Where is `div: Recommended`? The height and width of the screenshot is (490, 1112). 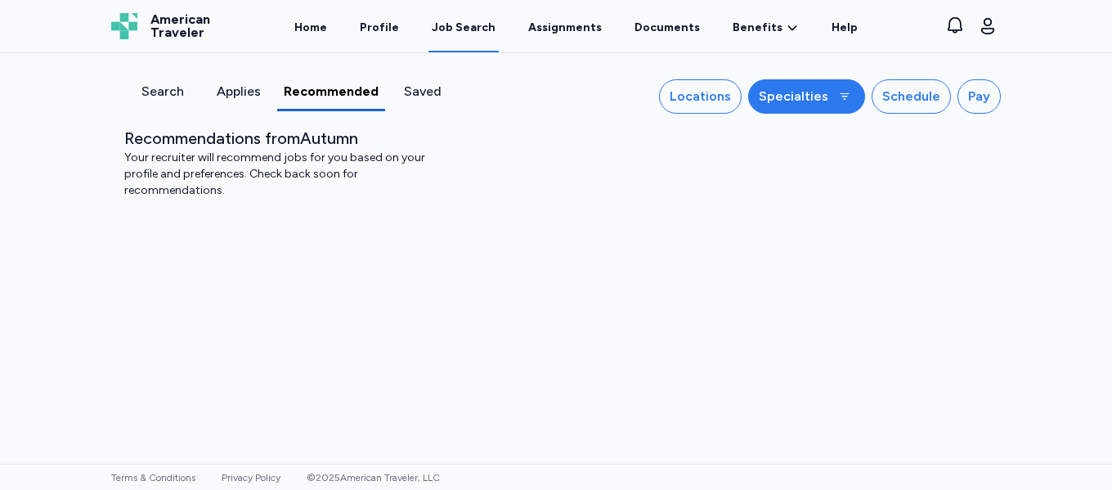
div: Recommended is located at coordinates (331, 92).